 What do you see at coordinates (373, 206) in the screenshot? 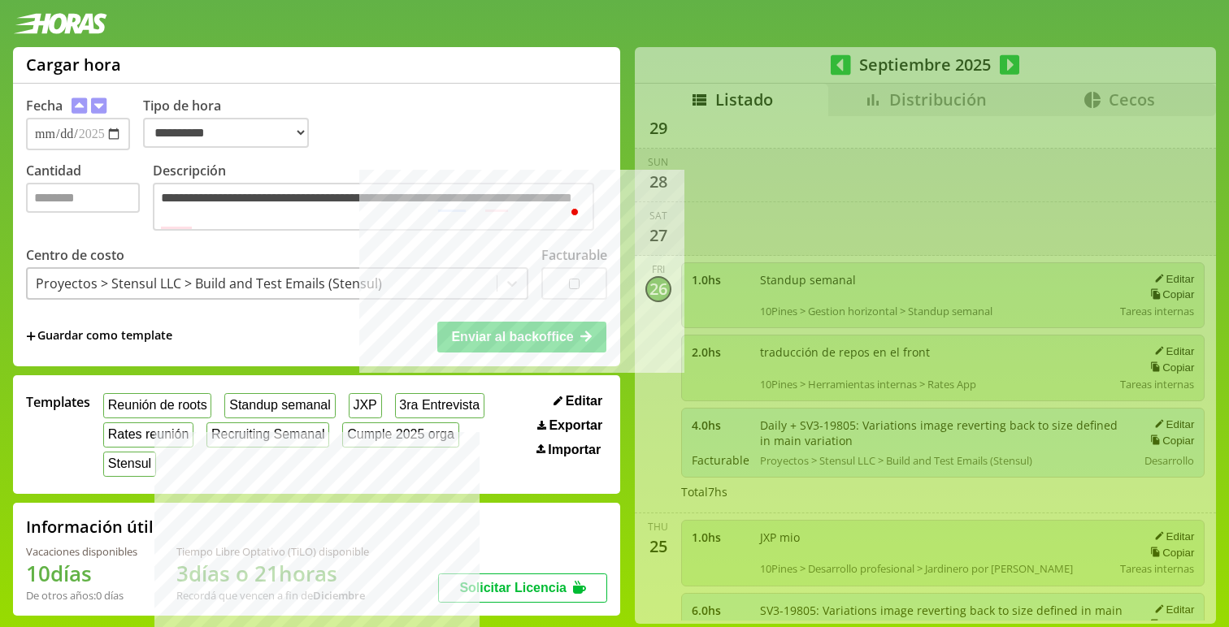
I see `textarea: To enrich screen reader interactions, please activate Accessibility in Grammarly extension settings` at bounding box center [373, 206].